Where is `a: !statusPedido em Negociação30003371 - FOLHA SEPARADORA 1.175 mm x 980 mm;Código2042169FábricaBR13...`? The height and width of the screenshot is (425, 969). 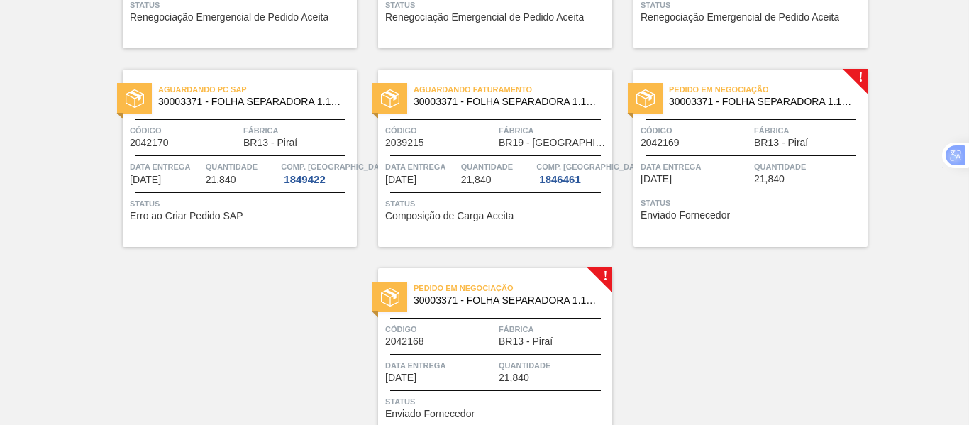 a: !statusPedido em Negociação30003371 - FOLHA SEPARADORA 1.175 mm x 980 mm;Código2042169FábricaBR13... is located at coordinates (740, 158).